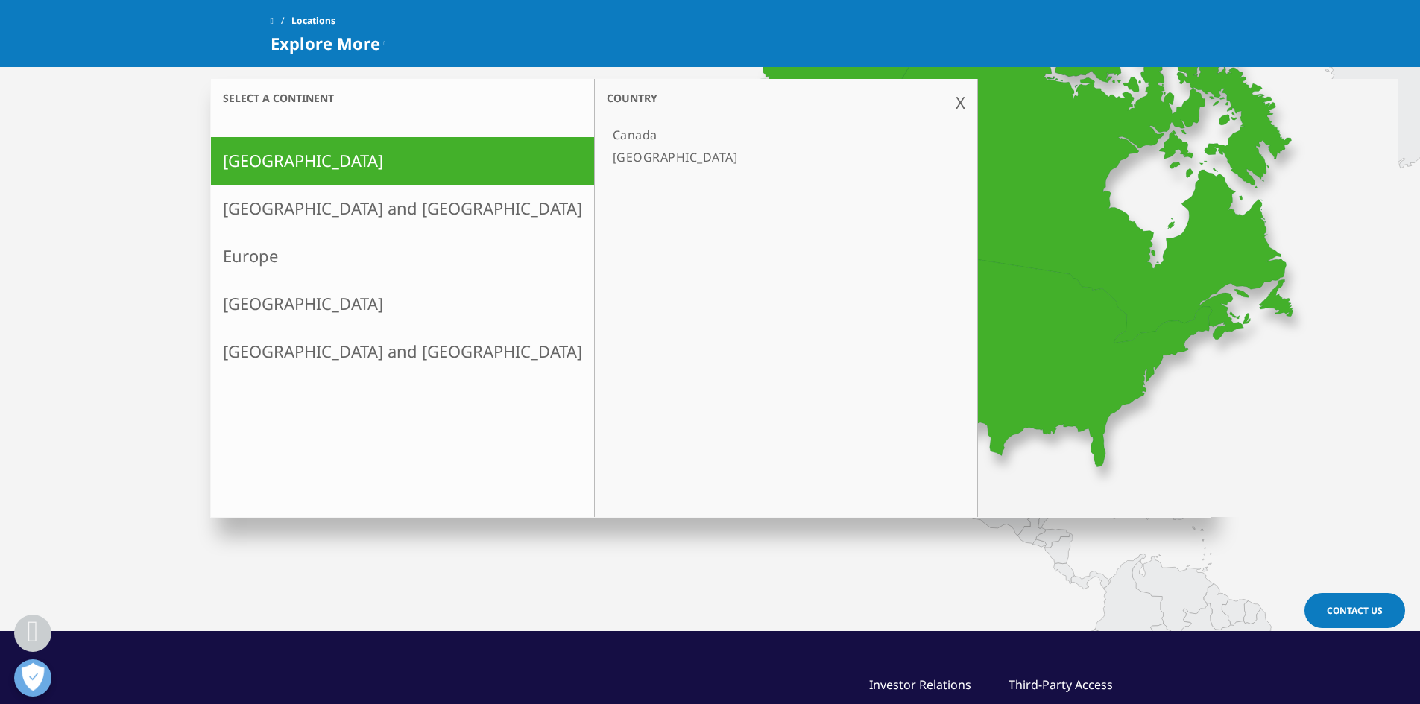 The width and height of the screenshot is (1420, 704). I want to click on a: Investor Relations, so click(920, 685).